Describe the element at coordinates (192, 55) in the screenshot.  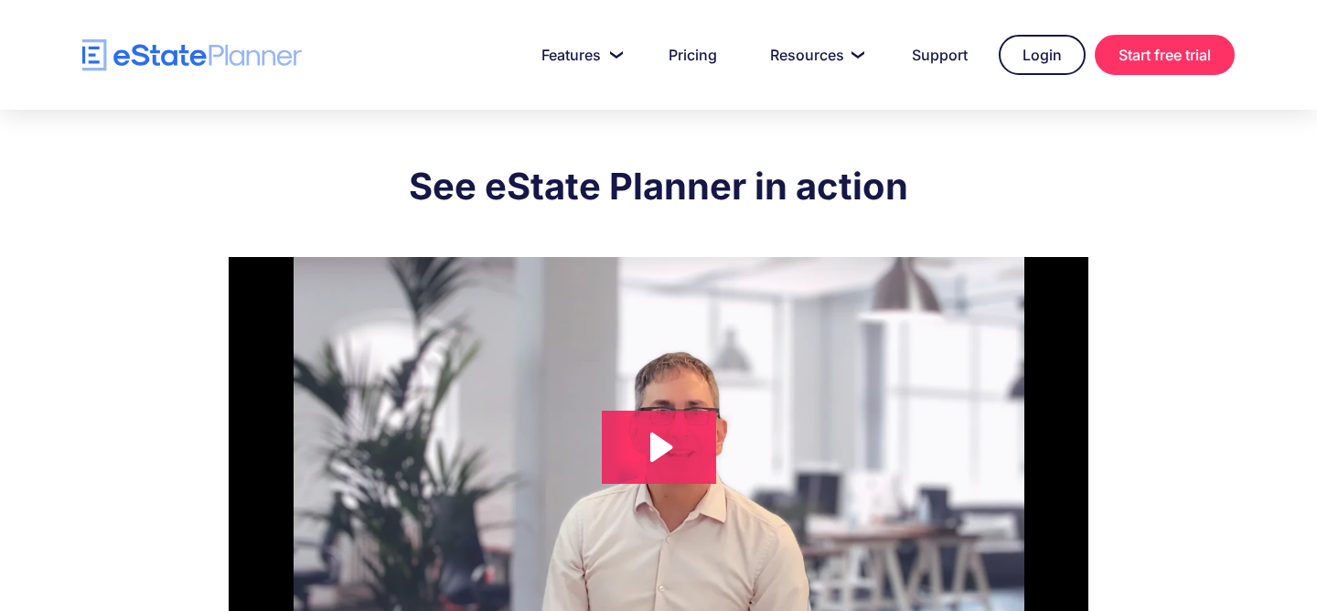
I see `a: home` at that location.